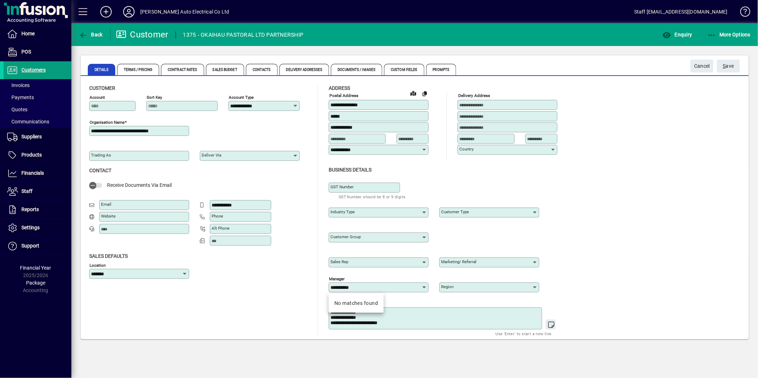  Describe the element at coordinates (37, 122) in the screenshot. I see `a: Communications` at that location.